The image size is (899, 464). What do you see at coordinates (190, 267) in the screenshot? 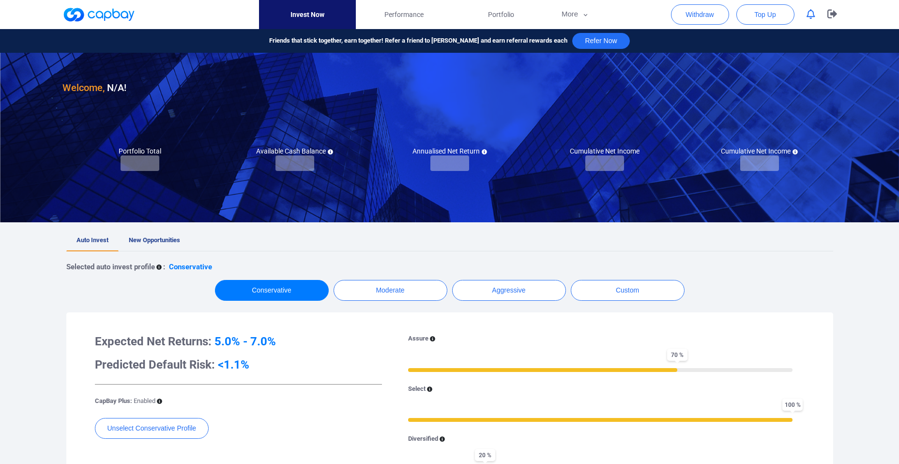
I see `p: Conservative` at bounding box center [190, 267].